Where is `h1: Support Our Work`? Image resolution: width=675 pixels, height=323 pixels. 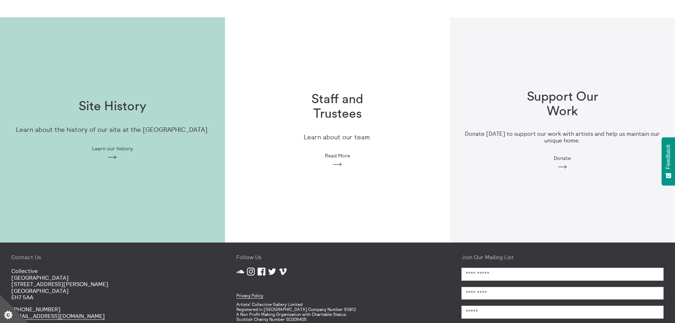
h1: Support Our Work is located at coordinates (562, 104).